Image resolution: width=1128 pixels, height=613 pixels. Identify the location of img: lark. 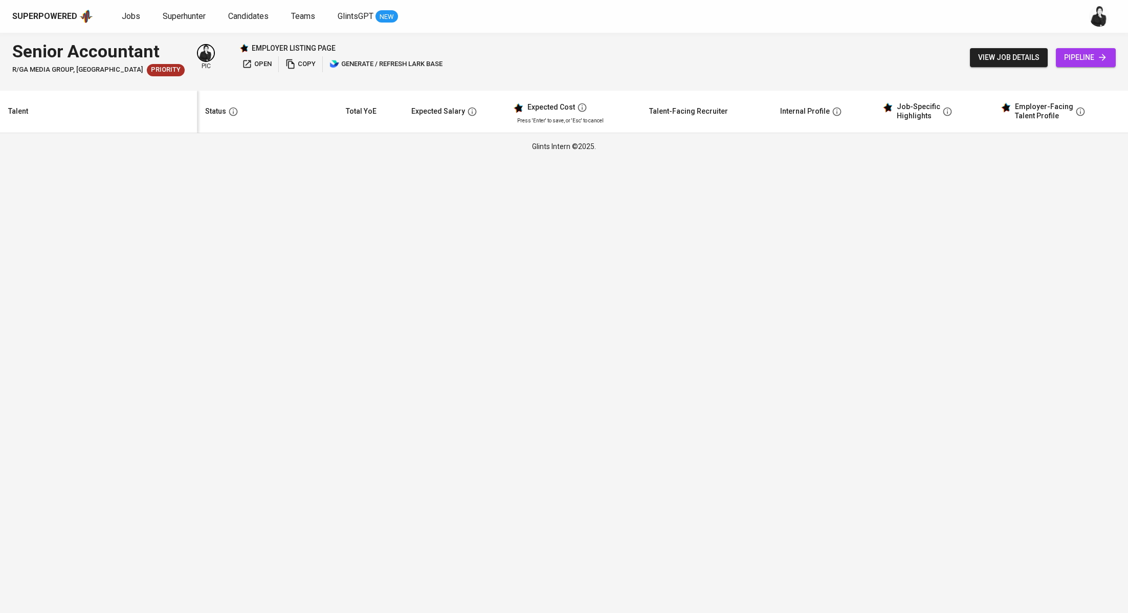
(335, 64).